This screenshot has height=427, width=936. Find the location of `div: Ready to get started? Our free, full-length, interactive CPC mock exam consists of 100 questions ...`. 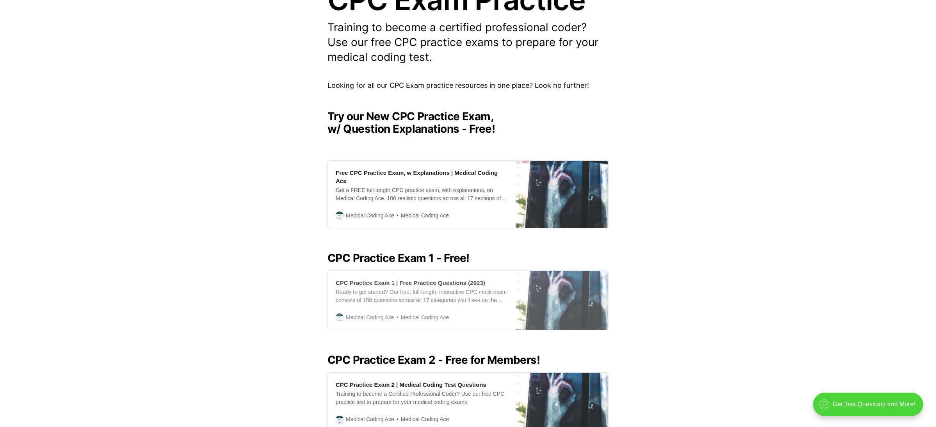

div: Ready to get started? Our free, full-length, interactive CPC mock exam consists of 100 questions ... is located at coordinates (422, 296).